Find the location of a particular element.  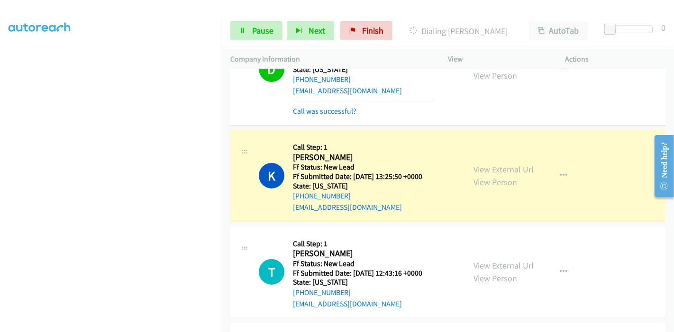

p: Actions is located at coordinates (616, 59).